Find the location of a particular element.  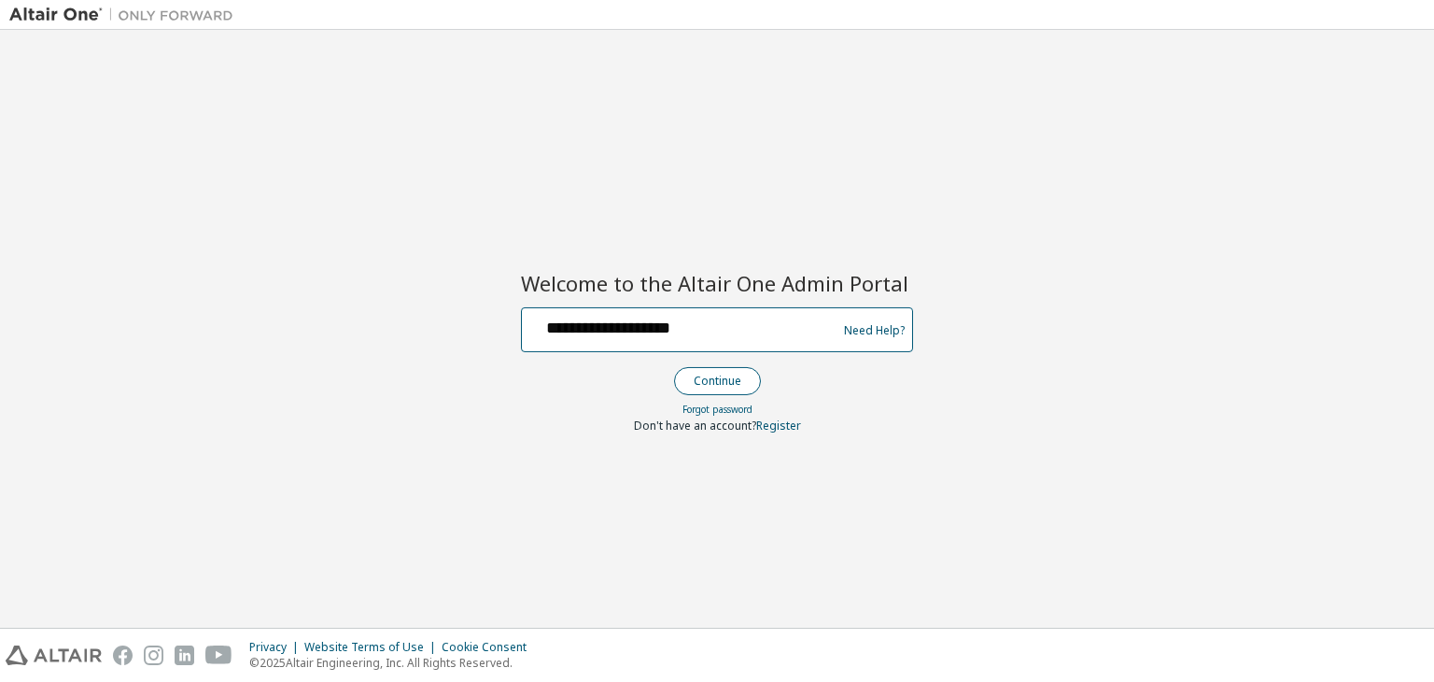

p: © 2025 Altair Engineering, Inc. All Rights Reserved. is located at coordinates (393, 662).